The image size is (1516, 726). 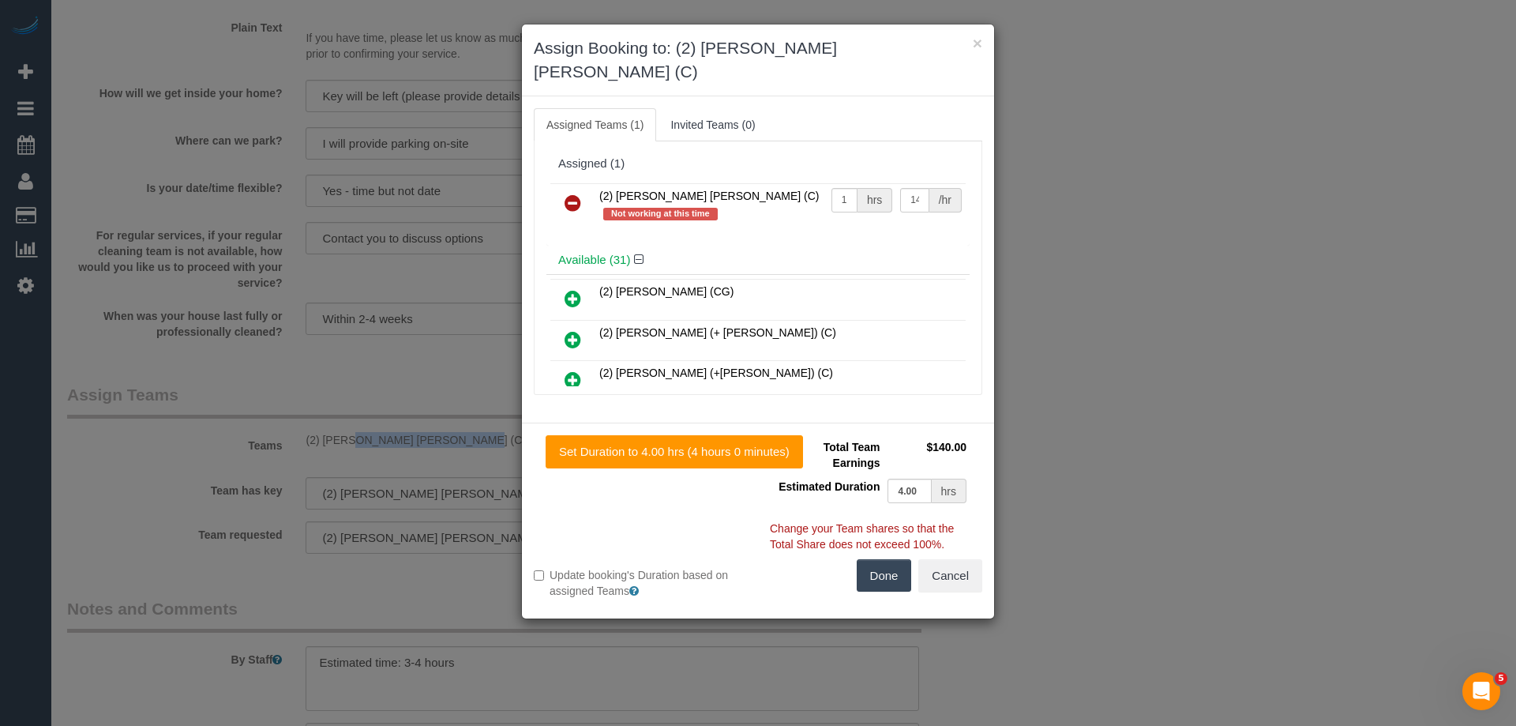 What do you see at coordinates (674, 452) in the screenshot?
I see `button: Set Duration to 4.00 hrs (4 hours 0 minutes)` at bounding box center [674, 452].